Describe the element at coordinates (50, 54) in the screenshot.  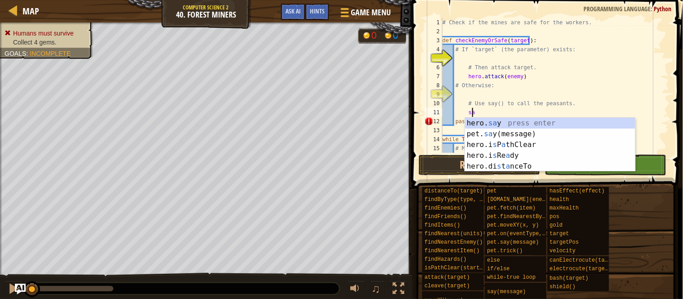
I see `span: Incomplete` at that location.